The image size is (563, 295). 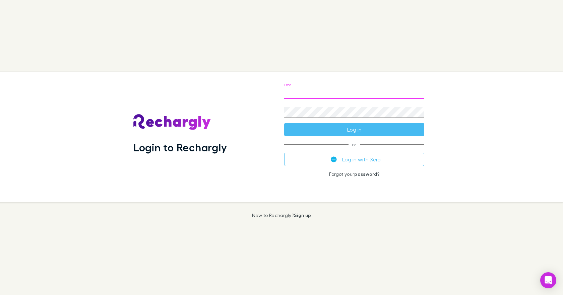 I want to click on a: password, so click(x=366, y=174).